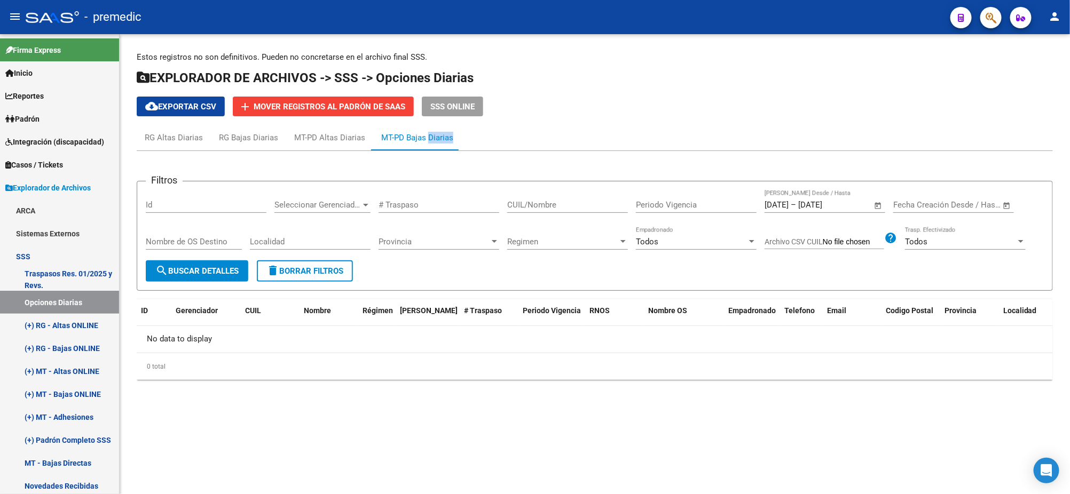  Describe the element at coordinates (180, 107) in the screenshot. I see `span: Exportar CSV` at that location.